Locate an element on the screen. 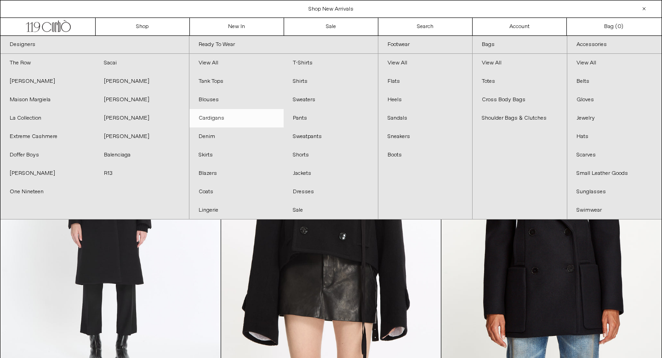 The image size is (662, 358). span: Shop New Arrivals is located at coordinates (331, 9).